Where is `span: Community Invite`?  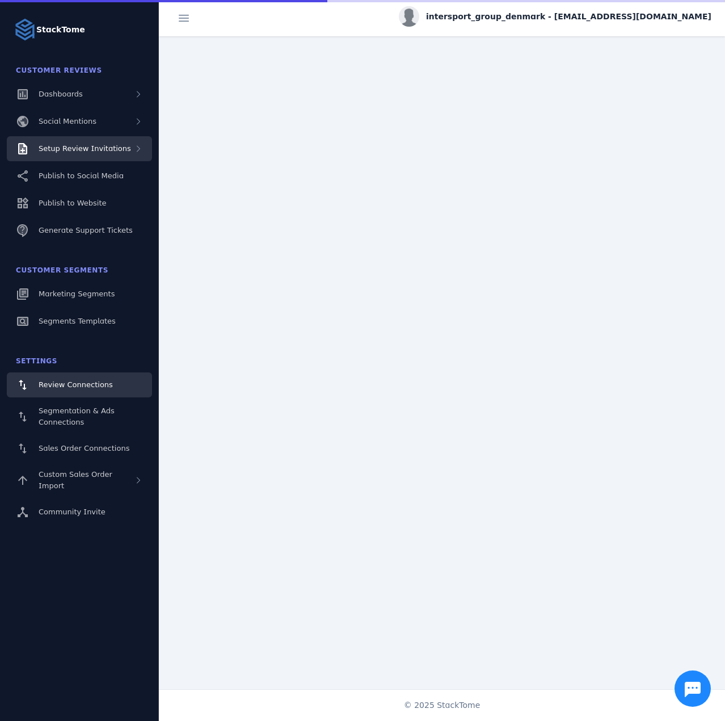
span: Community Invite is located at coordinates (72, 511).